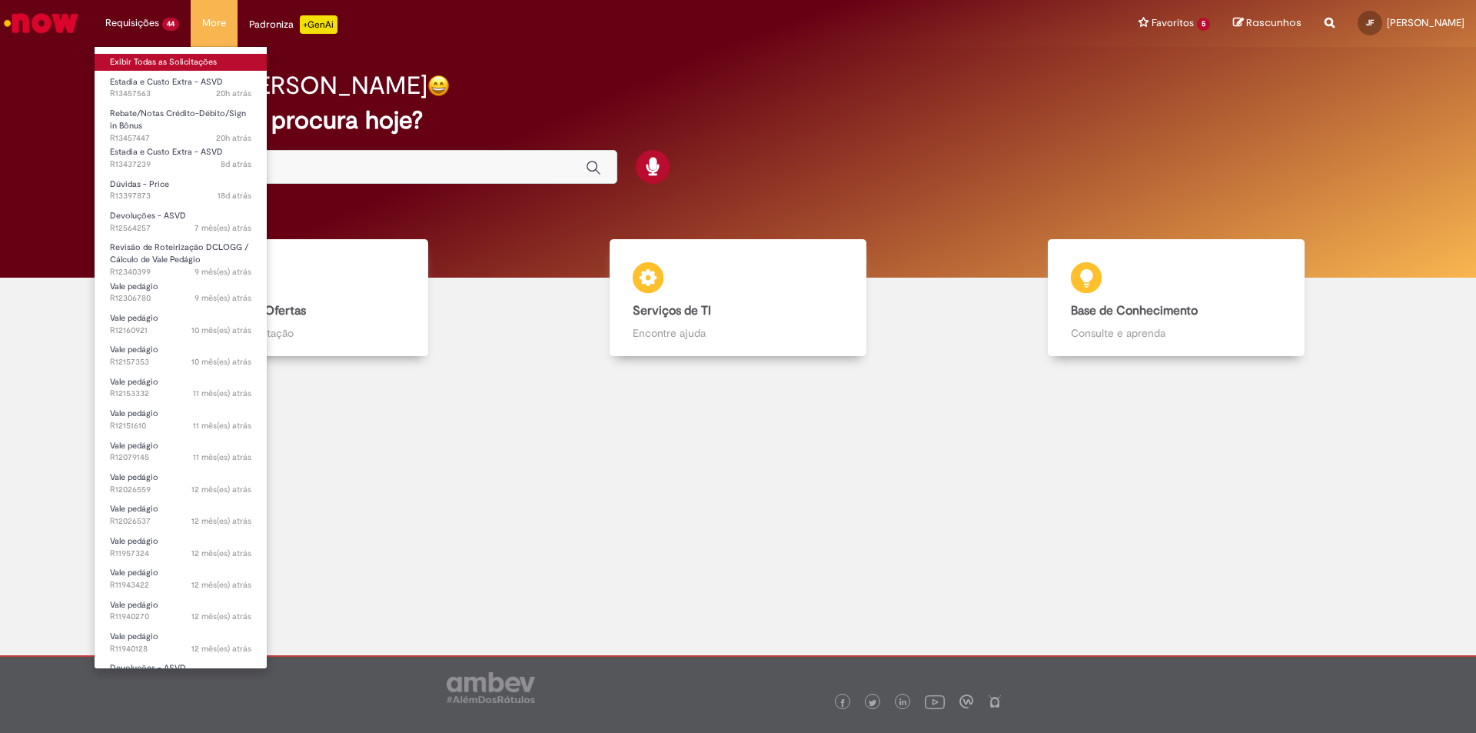 Image resolution: width=1476 pixels, height=733 pixels. Describe the element at coordinates (904, 703) in the screenshot. I see `img: logo_footer_linkedin.png` at that location.